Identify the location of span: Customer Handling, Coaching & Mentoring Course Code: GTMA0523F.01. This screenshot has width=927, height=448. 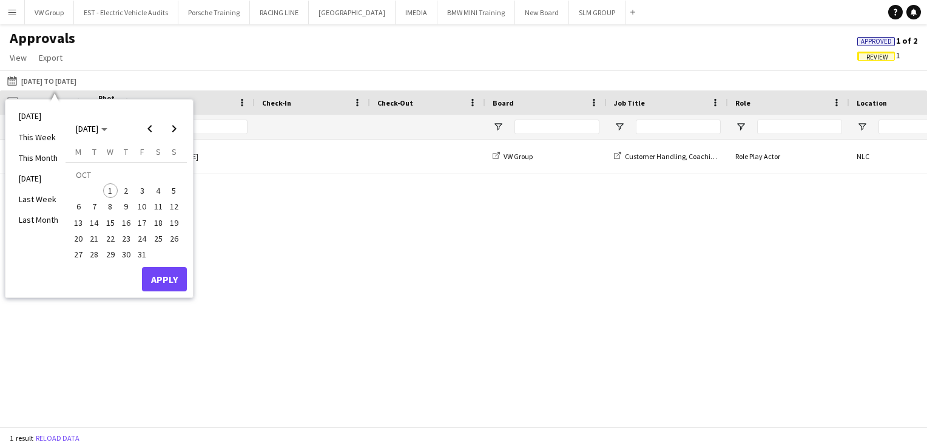
(735, 156).